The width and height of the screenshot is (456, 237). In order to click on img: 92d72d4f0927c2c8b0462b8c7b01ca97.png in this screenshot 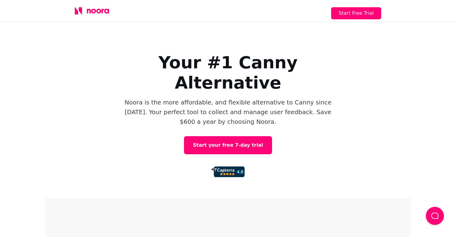, I will do `click(228, 172)`.